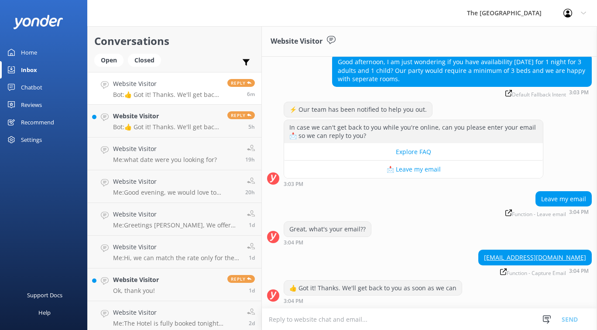  Describe the element at coordinates (252, 290) in the screenshot. I see `span: Aug 23 2025 05:48pm (UTC +12:00) Pacific/Auckland` at that location.